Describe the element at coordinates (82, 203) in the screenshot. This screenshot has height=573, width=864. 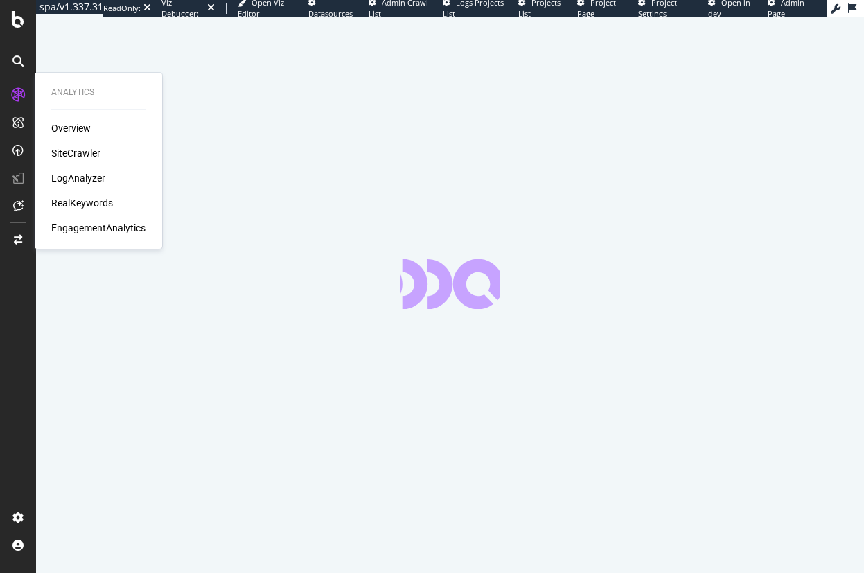
I see `a: RealKeywords` at that location.